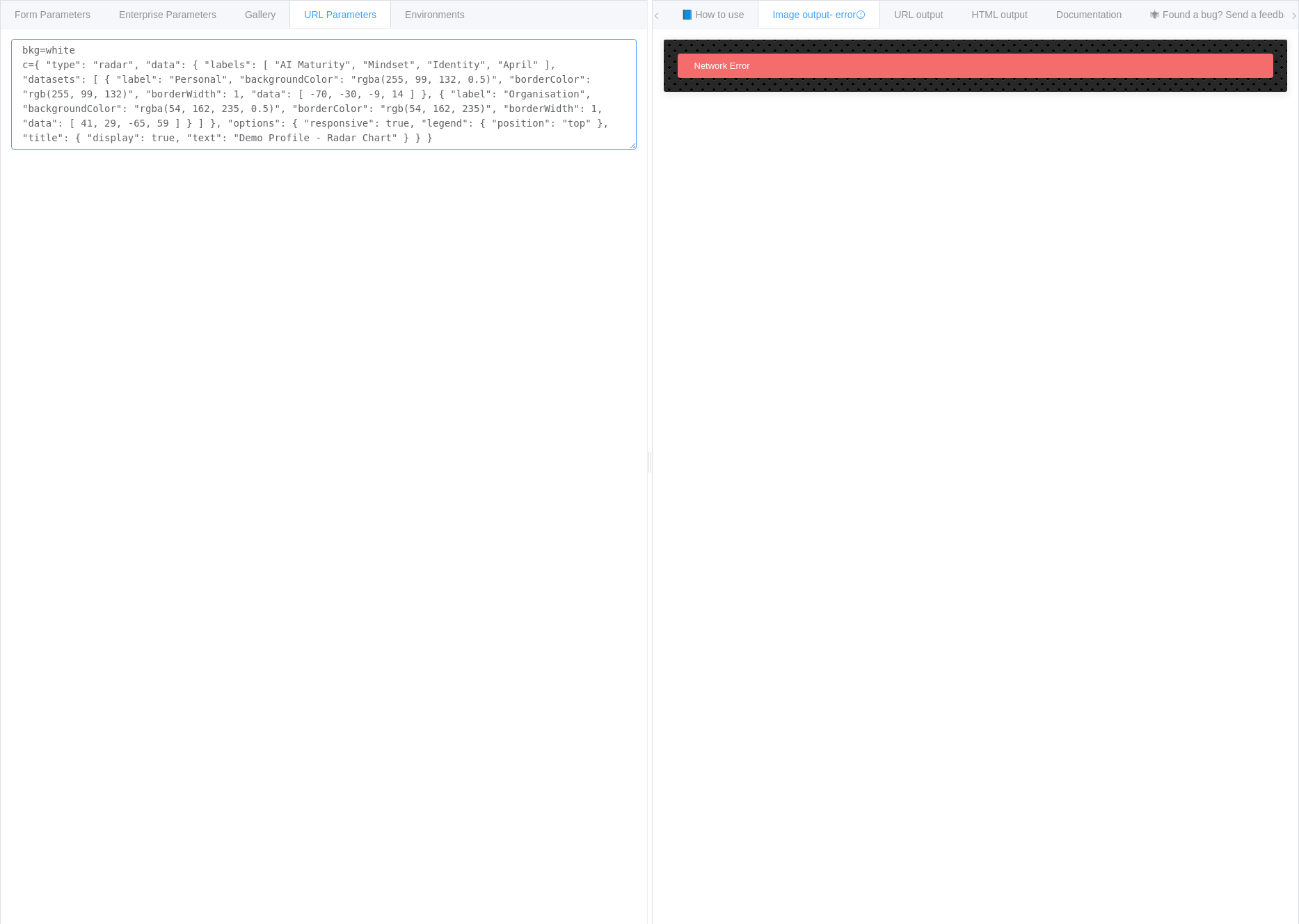  Describe the element at coordinates (1088, 14) in the screenshot. I see `span: Documentation` at that location.